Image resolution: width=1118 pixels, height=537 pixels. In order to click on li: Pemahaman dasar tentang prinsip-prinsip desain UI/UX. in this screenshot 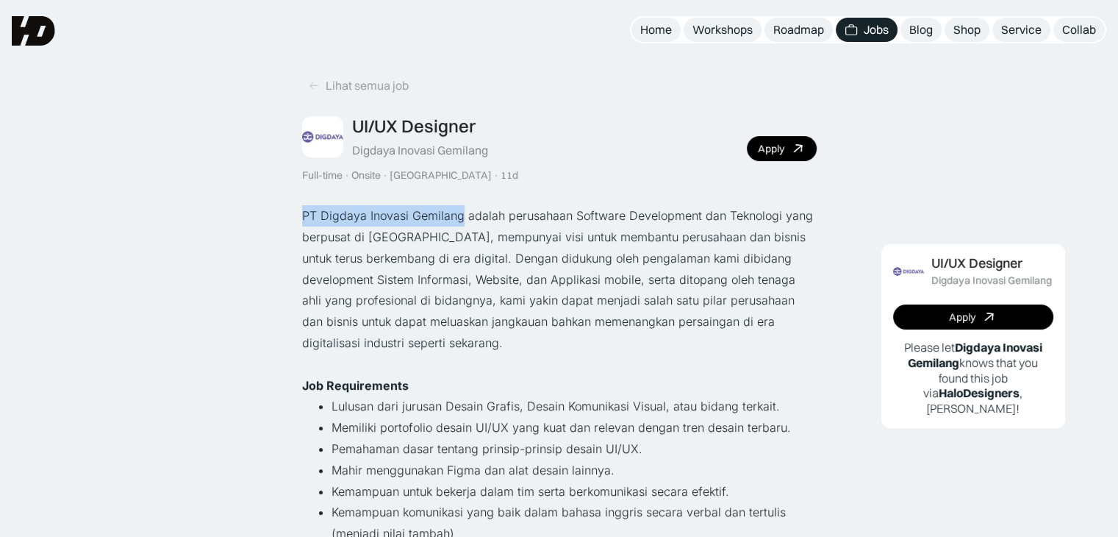, I will do `click(574, 449)`.